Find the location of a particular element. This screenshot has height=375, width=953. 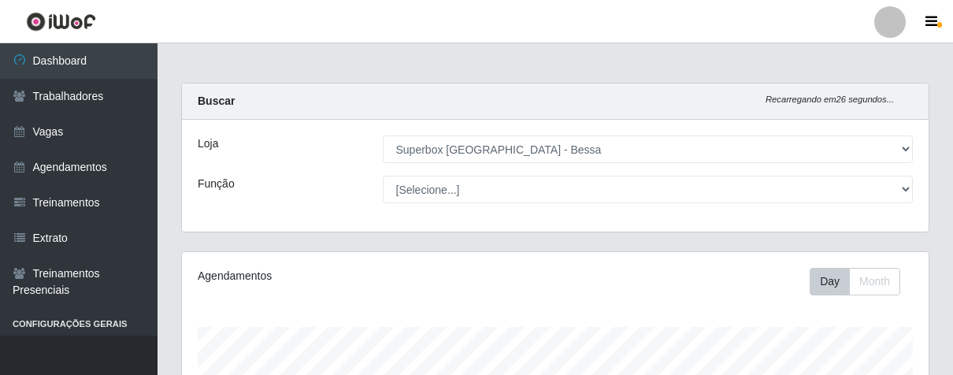

label: Função is located at coordinates (216, 184).